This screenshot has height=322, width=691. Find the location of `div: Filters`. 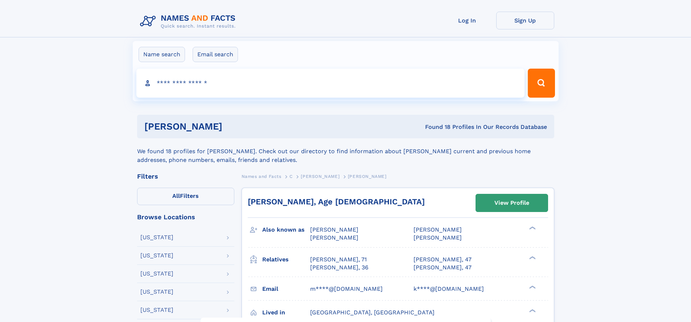

div: Filters is located at coordinates (186, 176).